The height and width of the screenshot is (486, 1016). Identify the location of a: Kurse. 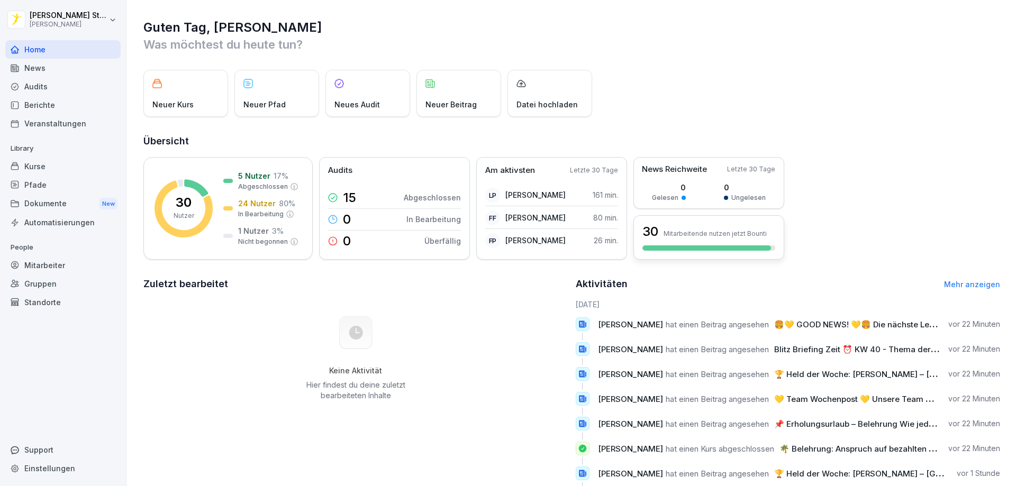
(63, 166).